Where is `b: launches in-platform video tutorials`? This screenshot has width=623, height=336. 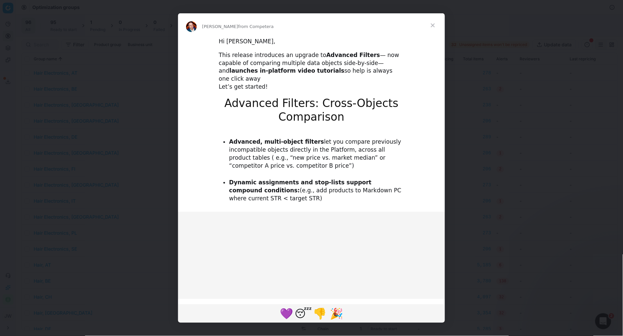
b: launches in-platform video tutorials is located at coordinates (287, 71).